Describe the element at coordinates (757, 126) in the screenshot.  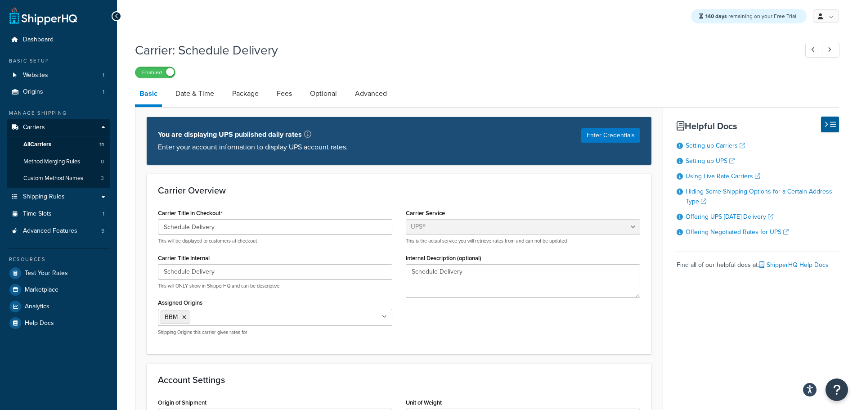
I see `h3: Helpful Docs` at that location.